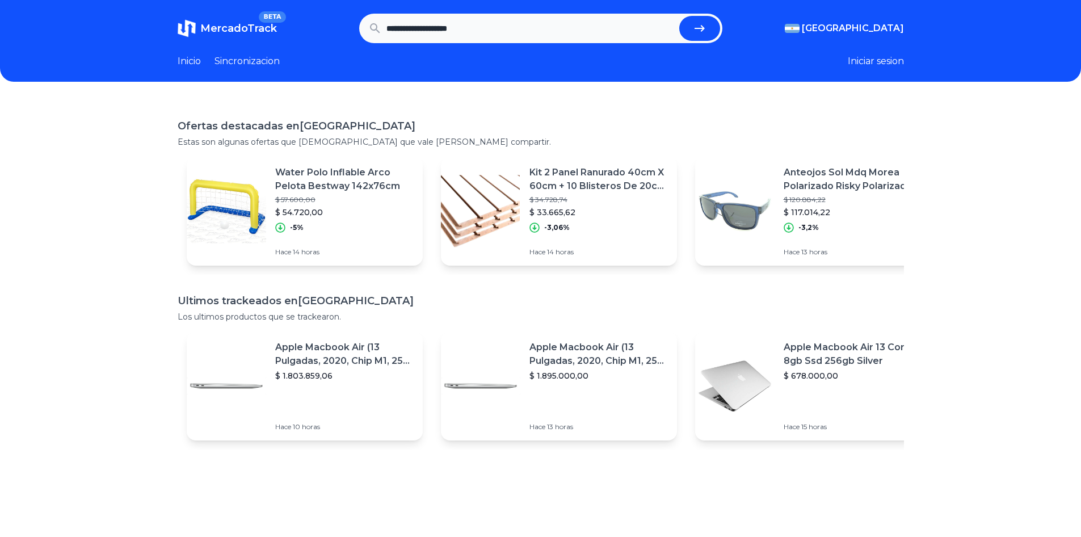 Image resolution: width=1081 pixels, height=537 pixels. Describe the element at coordinates (344, 212) in the screenshot. I see `p: $ 54.720,00` at that location.